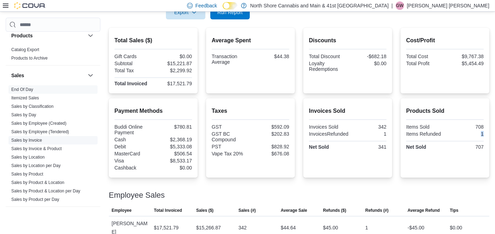 The image size is (495, 234). Describe the element at coordinates (205, 210) in the screenshot. I see `span: Sales ($)` at that location.